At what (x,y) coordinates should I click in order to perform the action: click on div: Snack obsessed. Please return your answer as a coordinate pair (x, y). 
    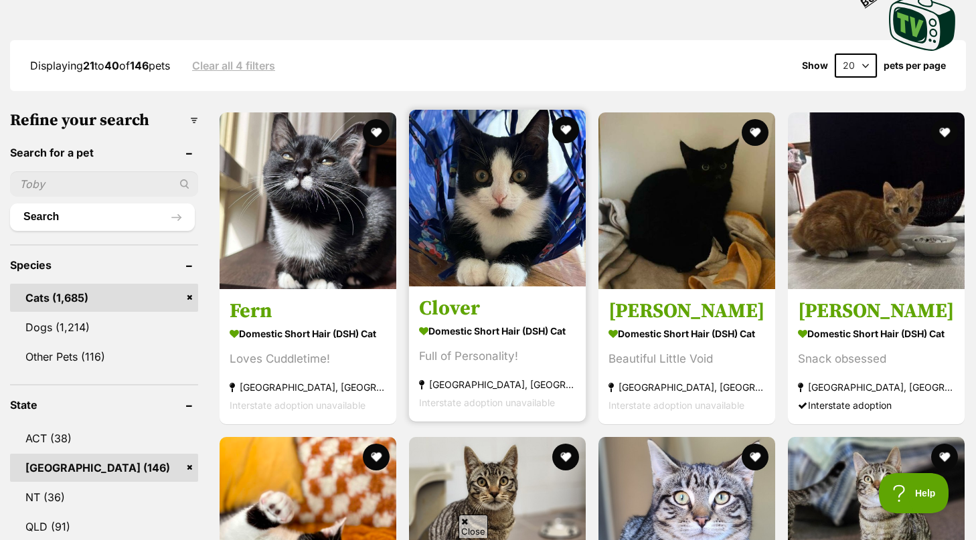
    Looking at the image, I should click on (876, 359).